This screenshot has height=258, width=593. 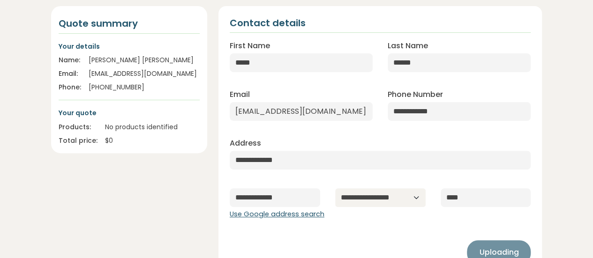 What do you see at coordinates (70, 87) in the screenshot?
I see `div: Phone:` at bounding box center [70, 87].